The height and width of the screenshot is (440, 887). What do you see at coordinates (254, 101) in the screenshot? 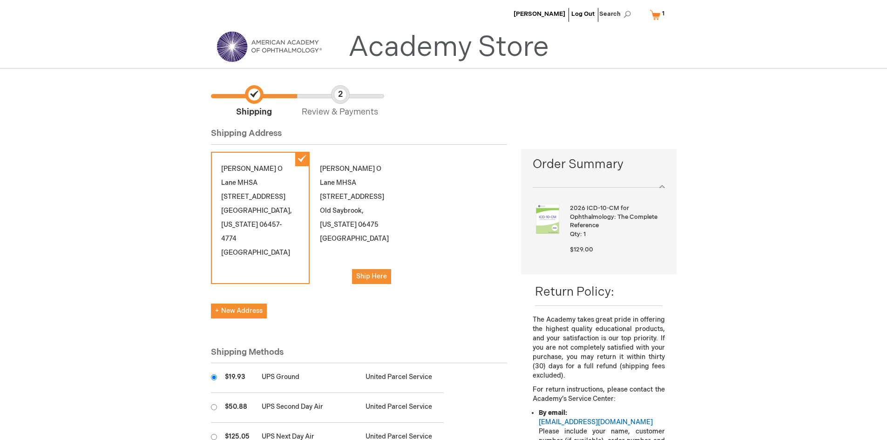
I see `span: Shipping` at bounding box center [254, 101].